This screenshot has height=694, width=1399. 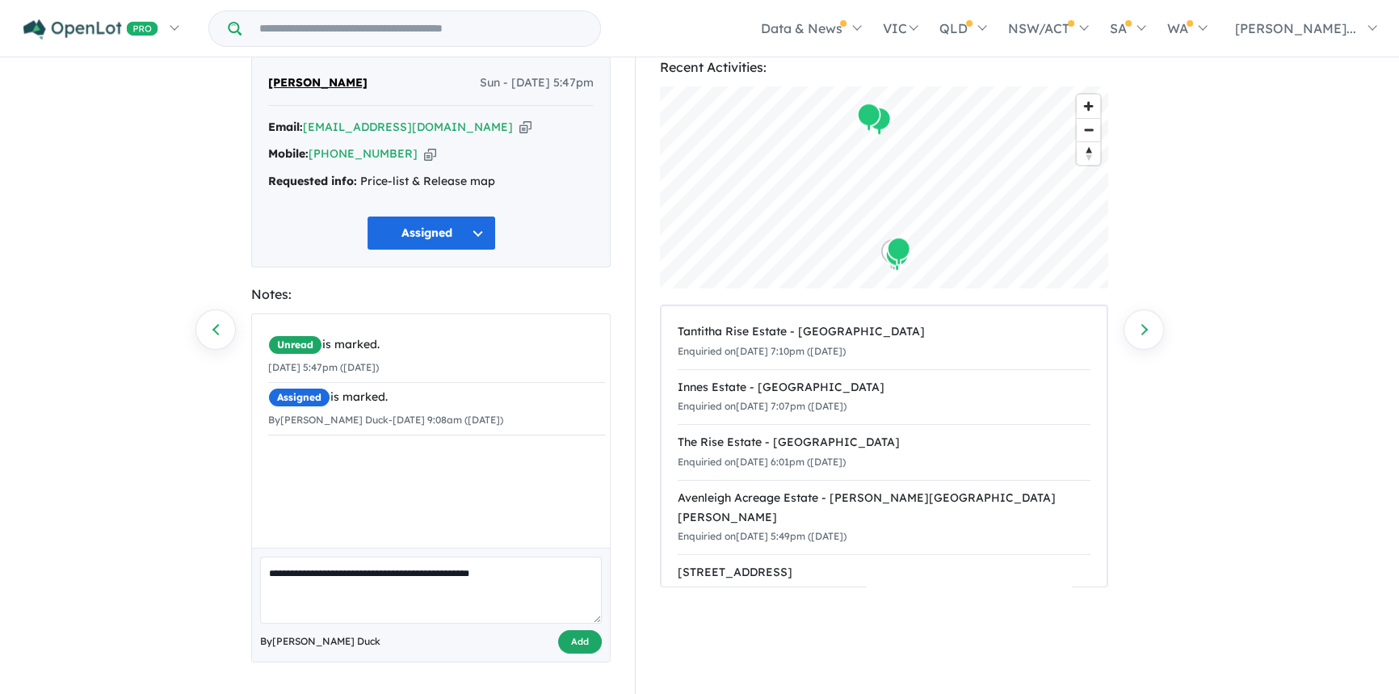 I want to click on strong: Email:, so click(x=285, y=127).